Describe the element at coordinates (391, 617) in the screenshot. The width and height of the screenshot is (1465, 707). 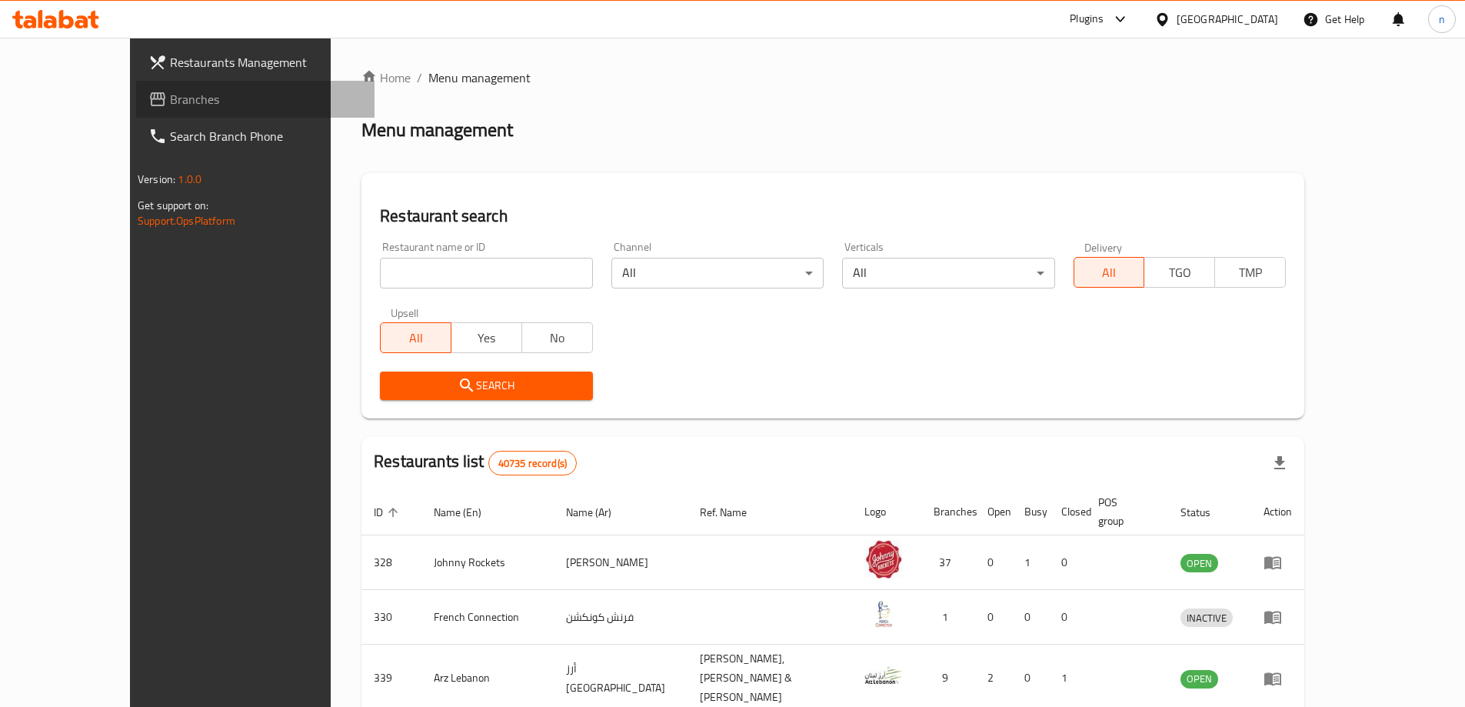
I see `td: 330` at that location.